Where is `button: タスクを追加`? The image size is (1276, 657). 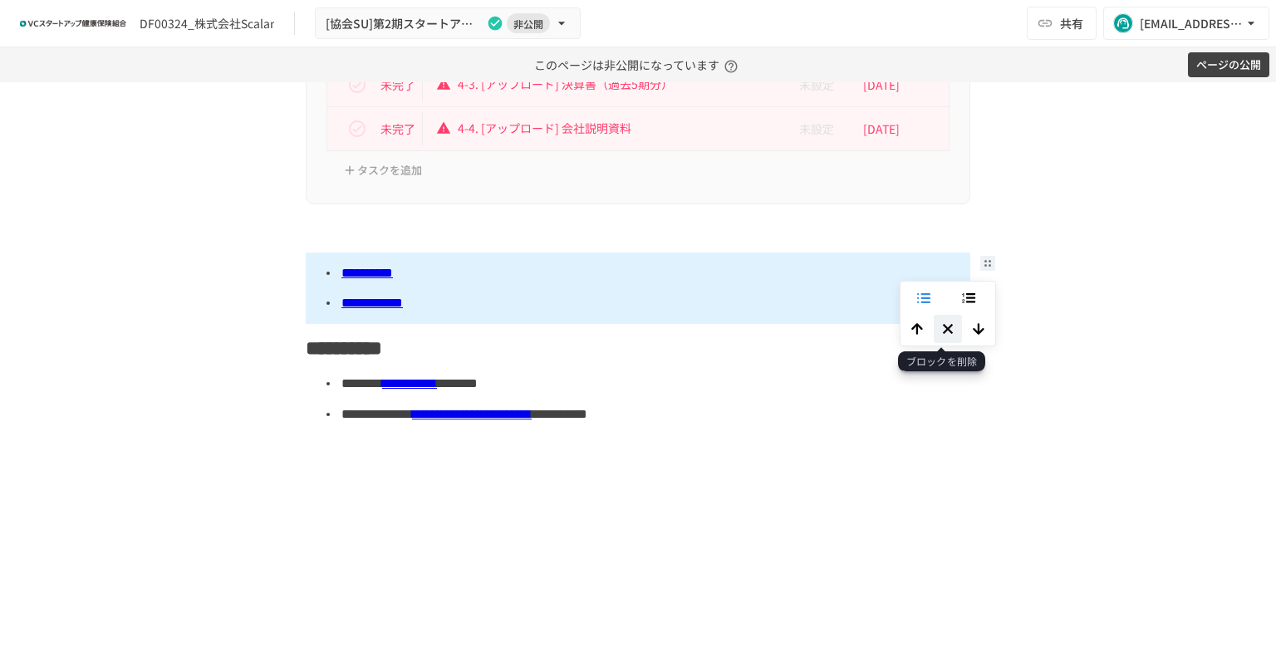
button: タスクを追加 is located at coordinates (383, 170).